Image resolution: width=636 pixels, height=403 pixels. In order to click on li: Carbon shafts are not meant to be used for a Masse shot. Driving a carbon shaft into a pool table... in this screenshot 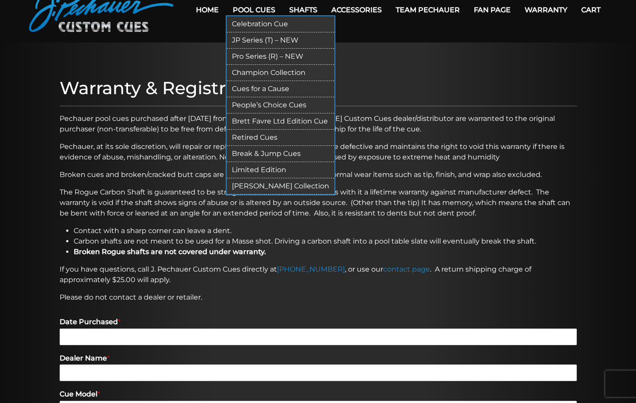, I will do `click(325, 241)`.